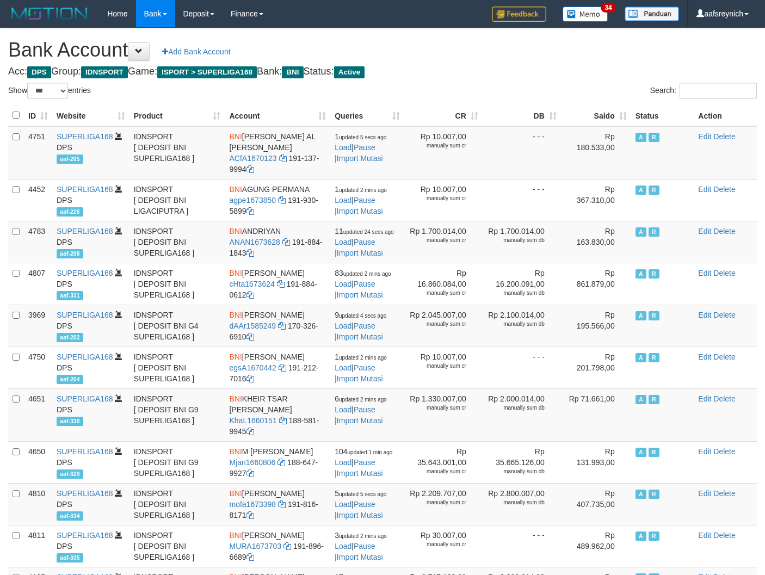 This screenshot has height=575, width=765. I want to click on th: Action, so click(725, 115).